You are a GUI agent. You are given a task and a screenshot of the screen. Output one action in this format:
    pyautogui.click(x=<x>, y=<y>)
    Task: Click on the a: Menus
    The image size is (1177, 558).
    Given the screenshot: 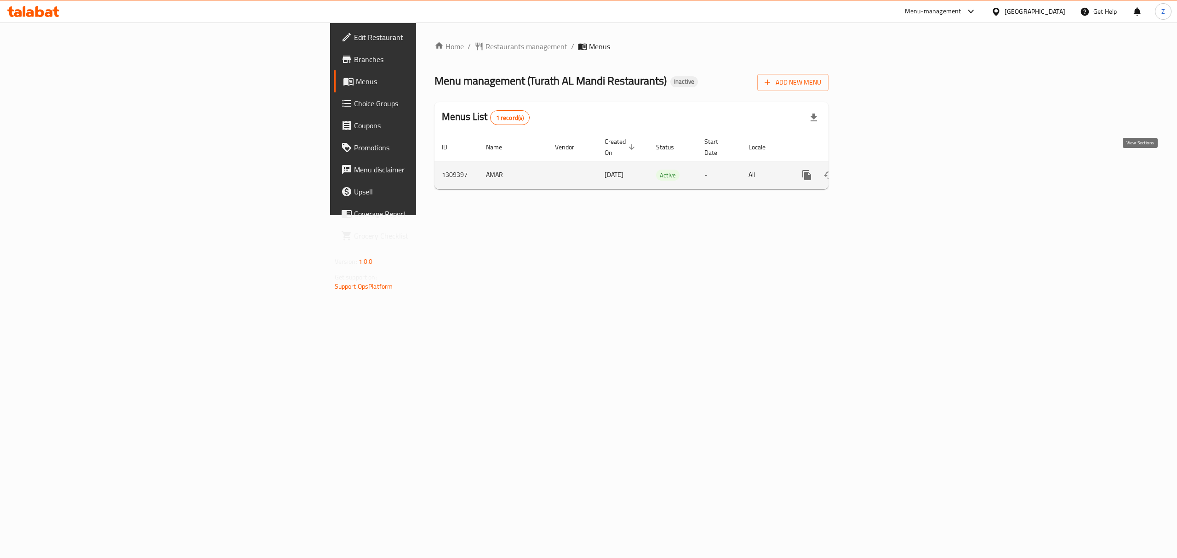 What is the action you would take?
    pyautogui.click(x=430, y=81)
    